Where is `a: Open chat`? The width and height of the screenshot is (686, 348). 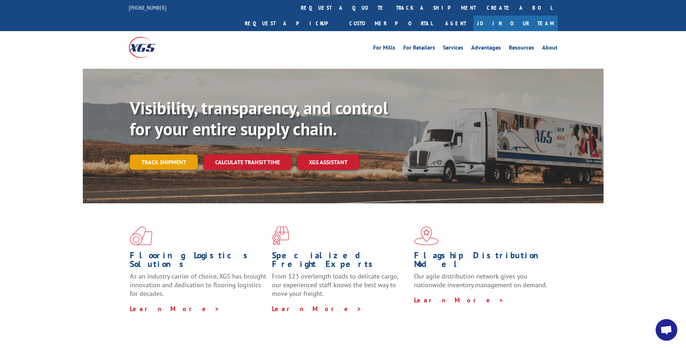
a: Open chat is located at coordinates (666, 330).